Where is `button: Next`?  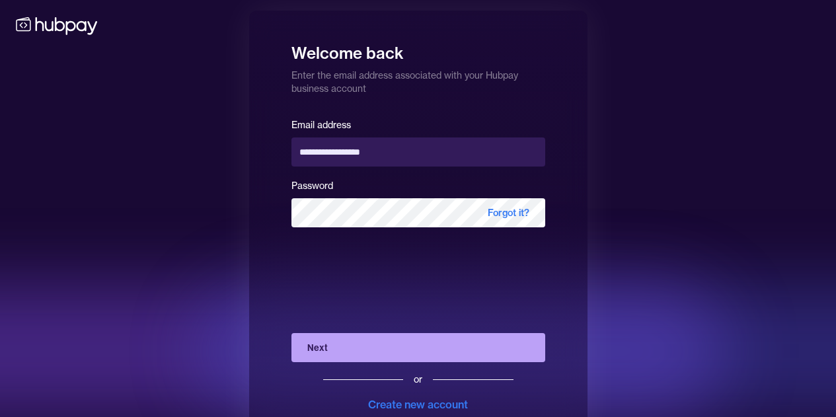 button: Next is located at coordinates (419, 348).